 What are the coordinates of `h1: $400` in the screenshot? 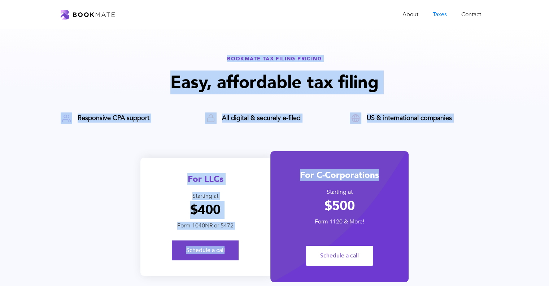 It's located at (205, 210).